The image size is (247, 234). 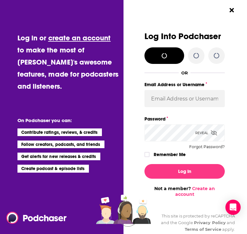 I want to click on label: Password, so click(x=184, y=119).